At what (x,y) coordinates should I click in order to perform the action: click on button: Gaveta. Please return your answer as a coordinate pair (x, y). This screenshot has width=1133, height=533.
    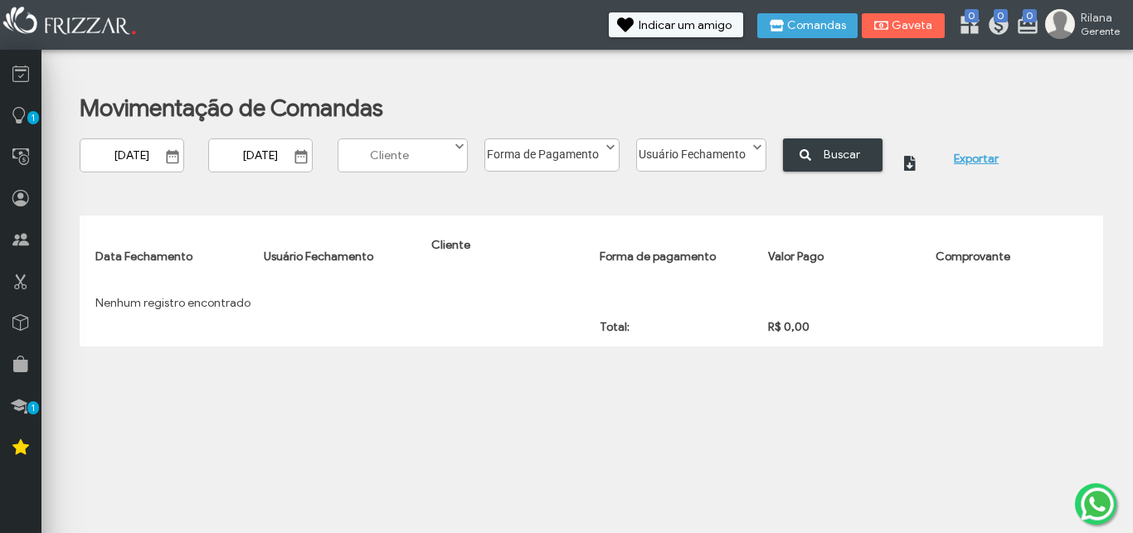
    Looking at the image, I should click on (903, 26).